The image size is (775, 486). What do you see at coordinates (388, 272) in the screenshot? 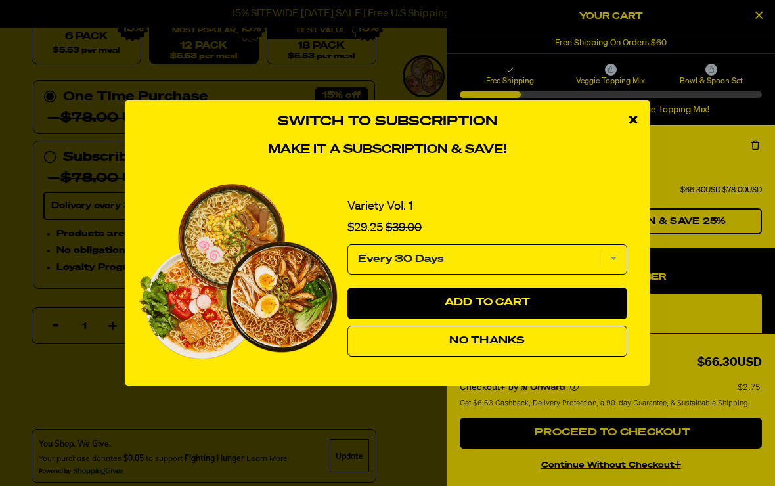
I see `div: 1 of 1` at bounding box center [388, 272].